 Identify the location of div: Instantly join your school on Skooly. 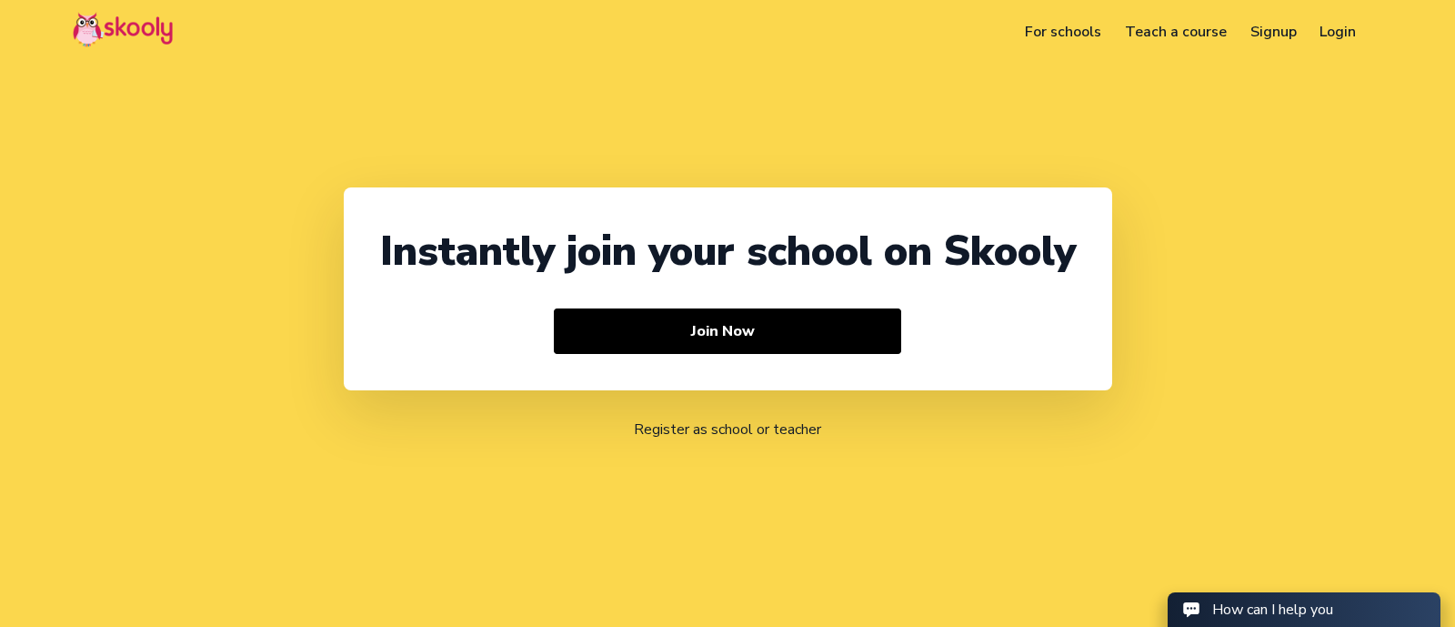
(728, 251).